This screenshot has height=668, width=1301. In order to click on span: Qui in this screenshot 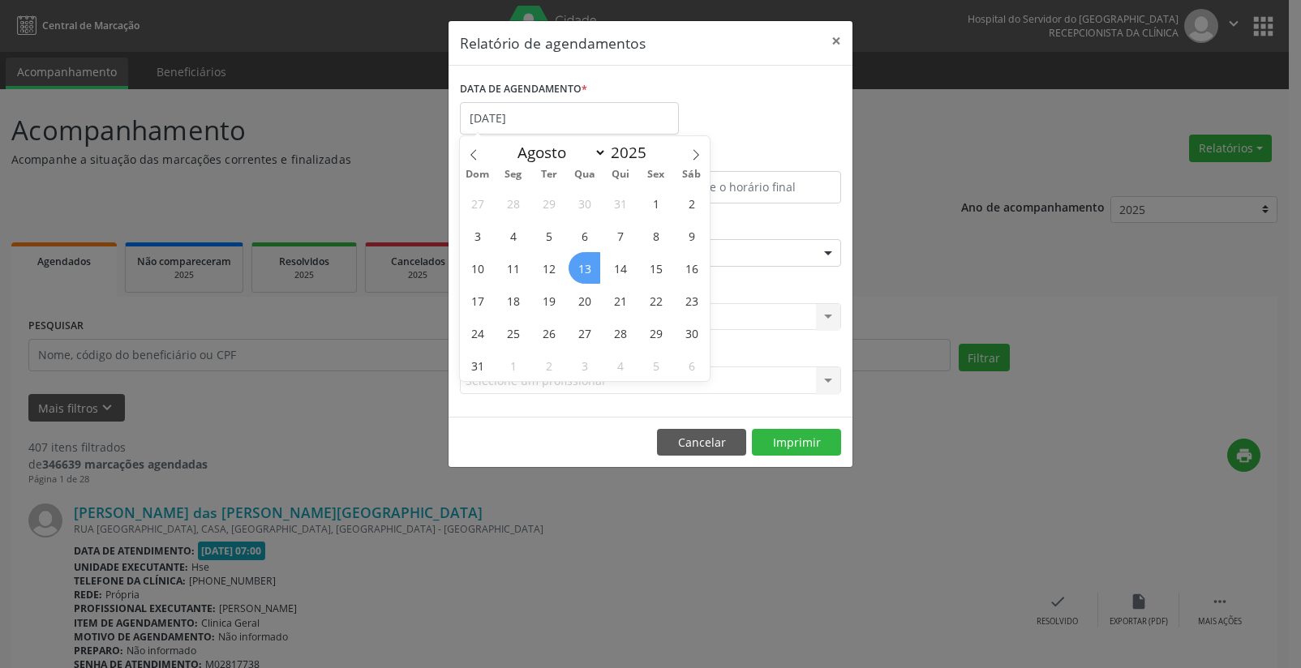, I will do `click(621, 174)`.